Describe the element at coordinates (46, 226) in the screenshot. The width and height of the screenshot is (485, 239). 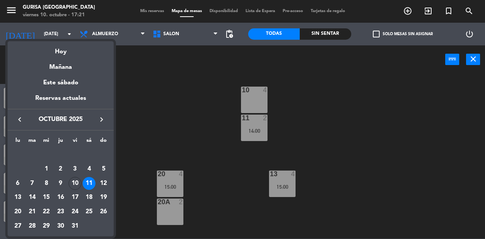
I see `td: 29 de octubre de 2025` at that location.